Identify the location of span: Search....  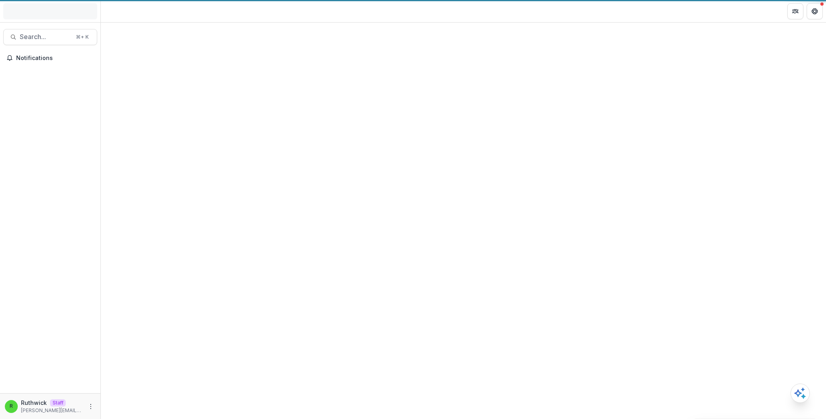
(45, 37).